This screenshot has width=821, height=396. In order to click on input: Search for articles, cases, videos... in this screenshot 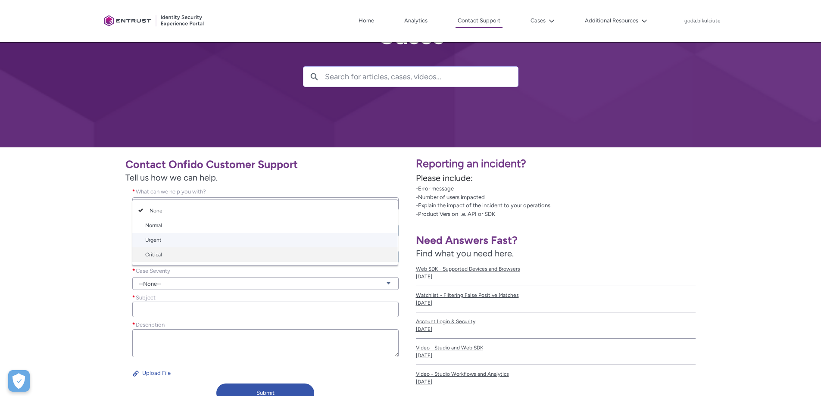, I will do `click(422, 77)`.